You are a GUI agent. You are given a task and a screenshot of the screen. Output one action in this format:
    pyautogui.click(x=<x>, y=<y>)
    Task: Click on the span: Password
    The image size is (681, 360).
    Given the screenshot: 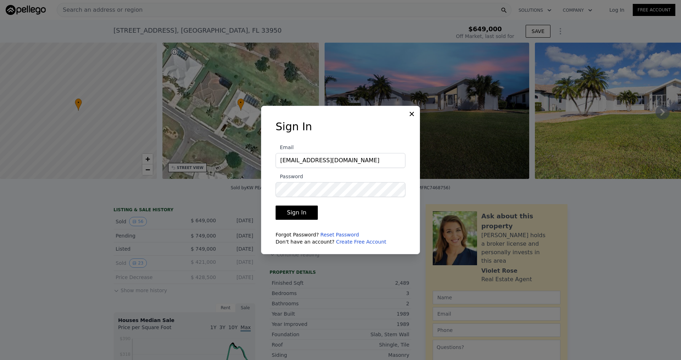 What is the action you would take?
    pyautogui.click(x=289, y=176)
    